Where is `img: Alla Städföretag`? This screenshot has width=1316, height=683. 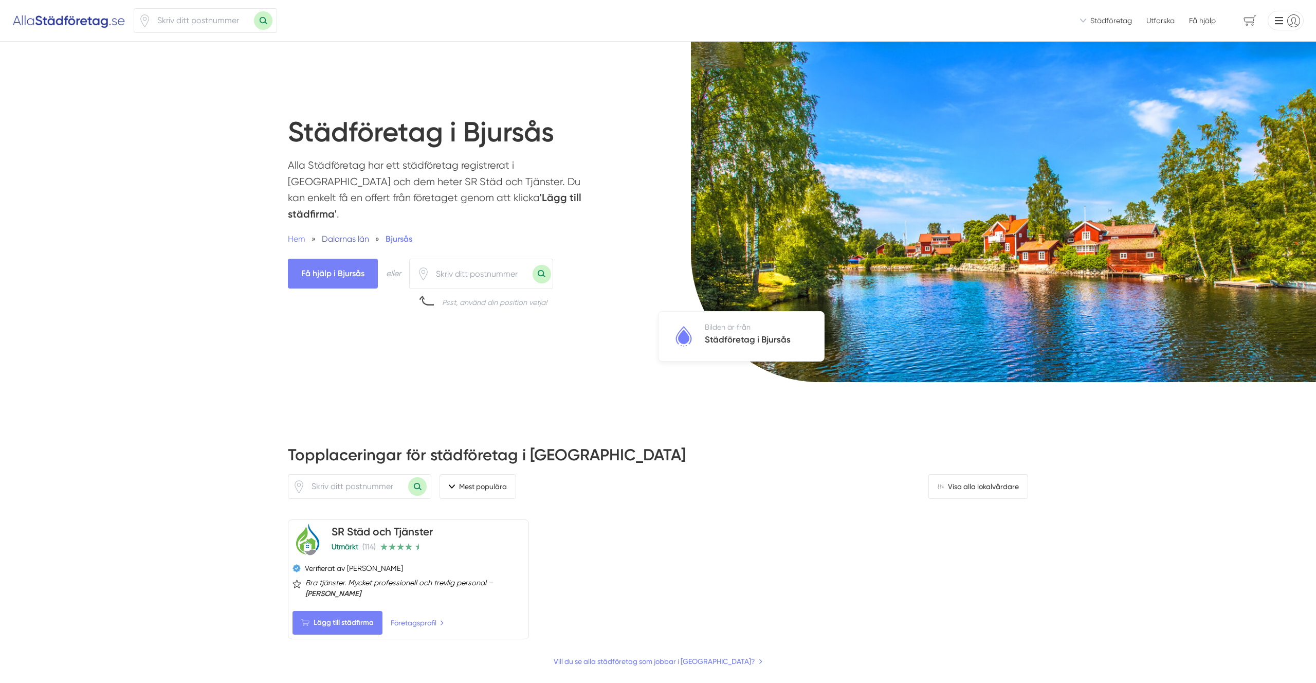 img: Alla Städföretag is located at coordinates (69, 21).